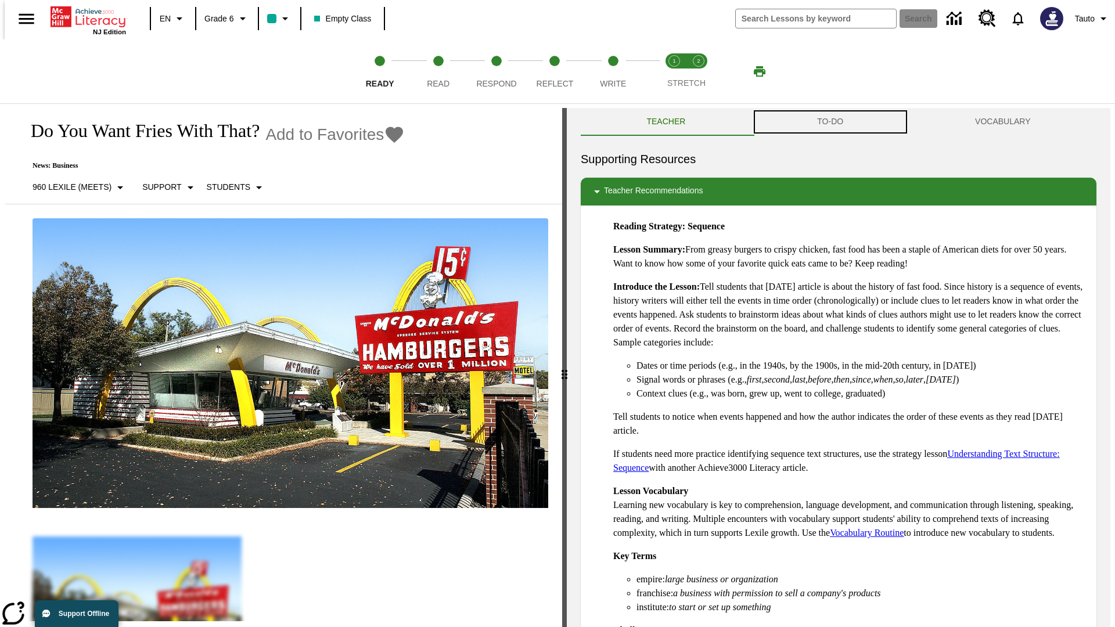  What do you see at coordinates (109, 32) in the screenshot?
I see `span: NJ Edition` at bounding box center [109, 32].